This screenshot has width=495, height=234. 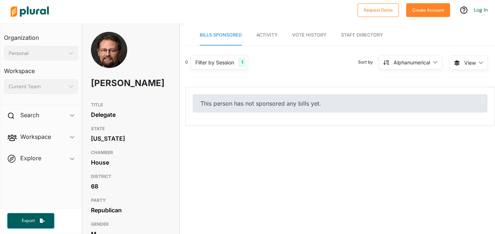 What do you see at coordinates (309, 35) in the screenshot?
I see `span: Vote History` at bounding box center [309, 35].